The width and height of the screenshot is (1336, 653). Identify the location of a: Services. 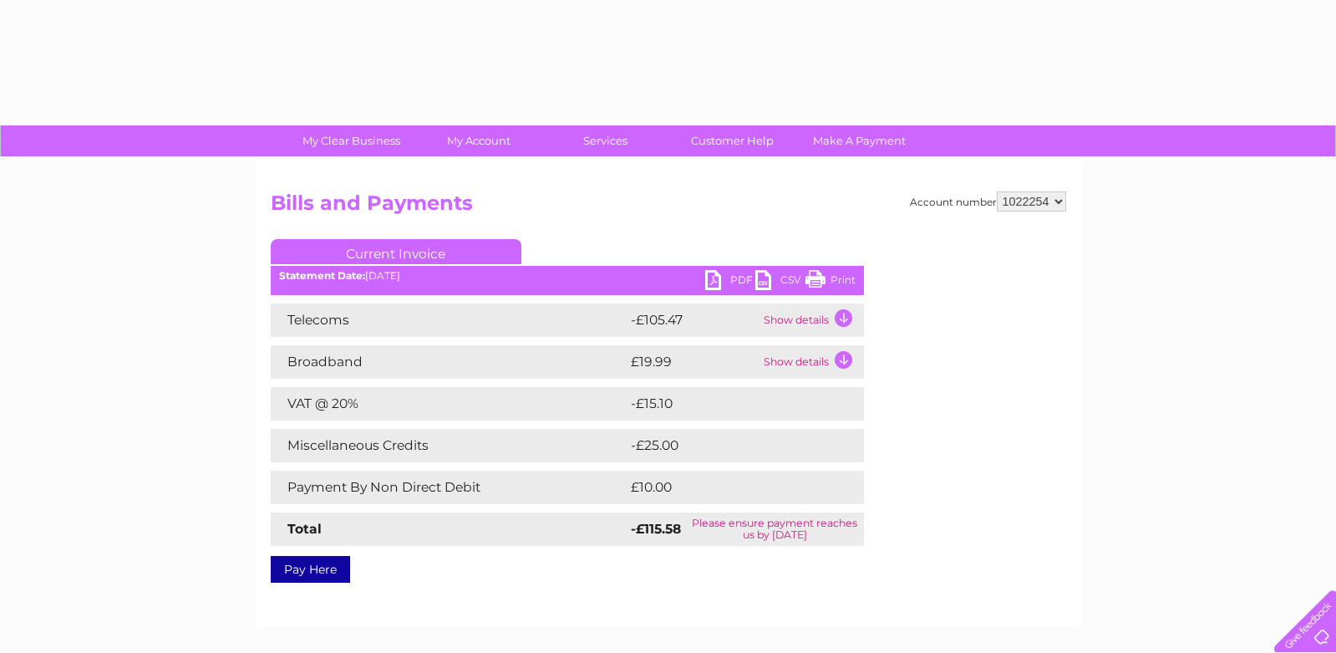
(605, 140).